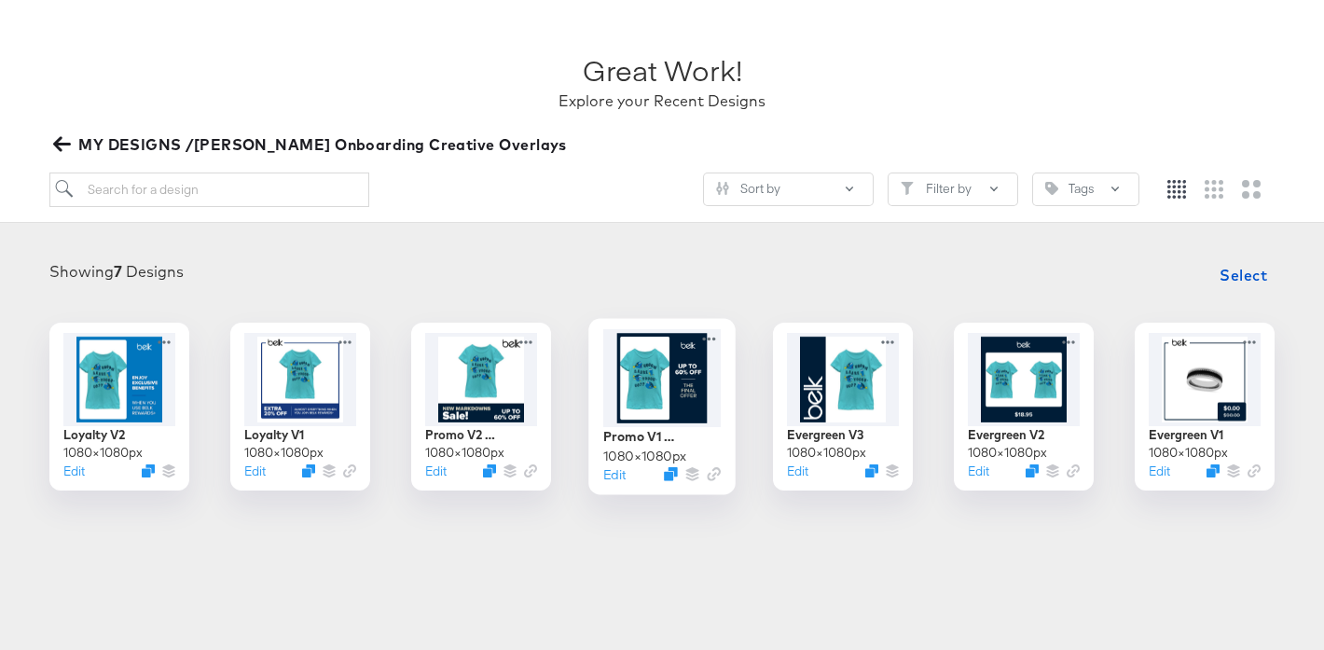  Describe the element at coordinates (662, 101) in the screenshot. I see `div: Explore your Recent Designs` at that location.